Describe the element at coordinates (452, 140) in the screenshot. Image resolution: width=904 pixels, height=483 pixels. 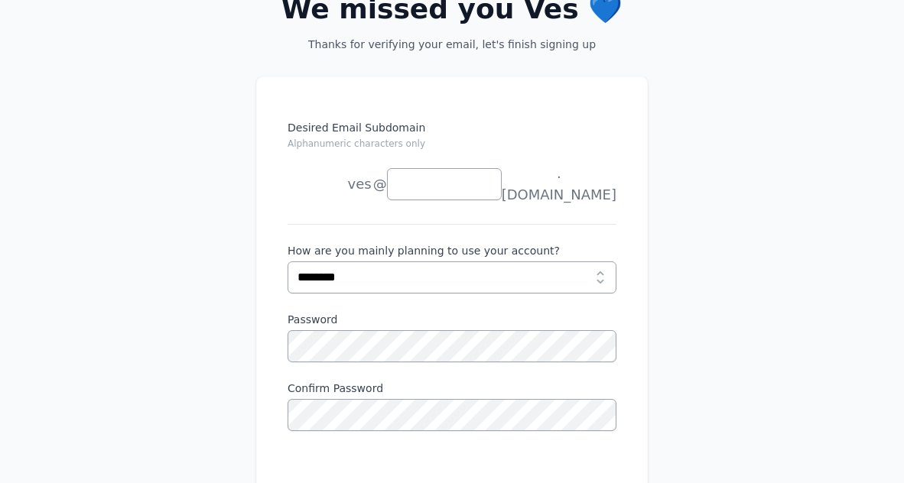
I see `label: Desired Email Subdomain` at that location.